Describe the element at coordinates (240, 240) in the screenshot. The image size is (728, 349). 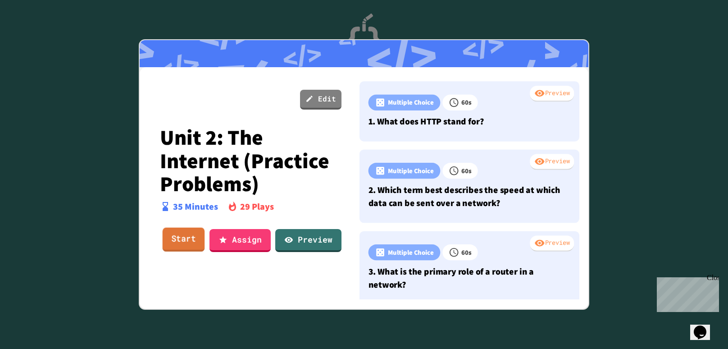
I see `a: Assign` at that location.